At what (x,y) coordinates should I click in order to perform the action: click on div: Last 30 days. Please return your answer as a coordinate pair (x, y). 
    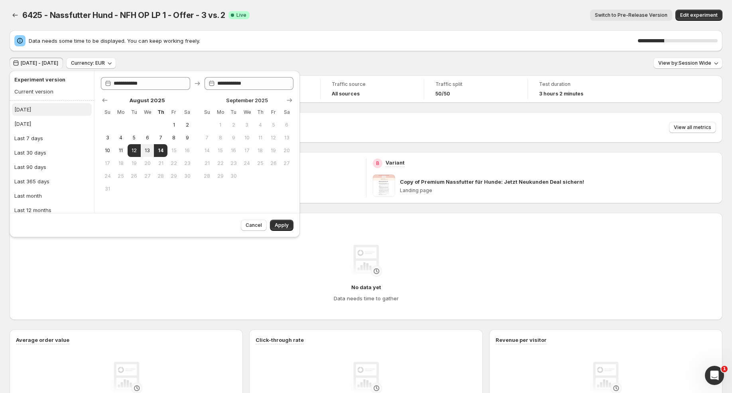
    Looking at the image, I should click on (30, 152).